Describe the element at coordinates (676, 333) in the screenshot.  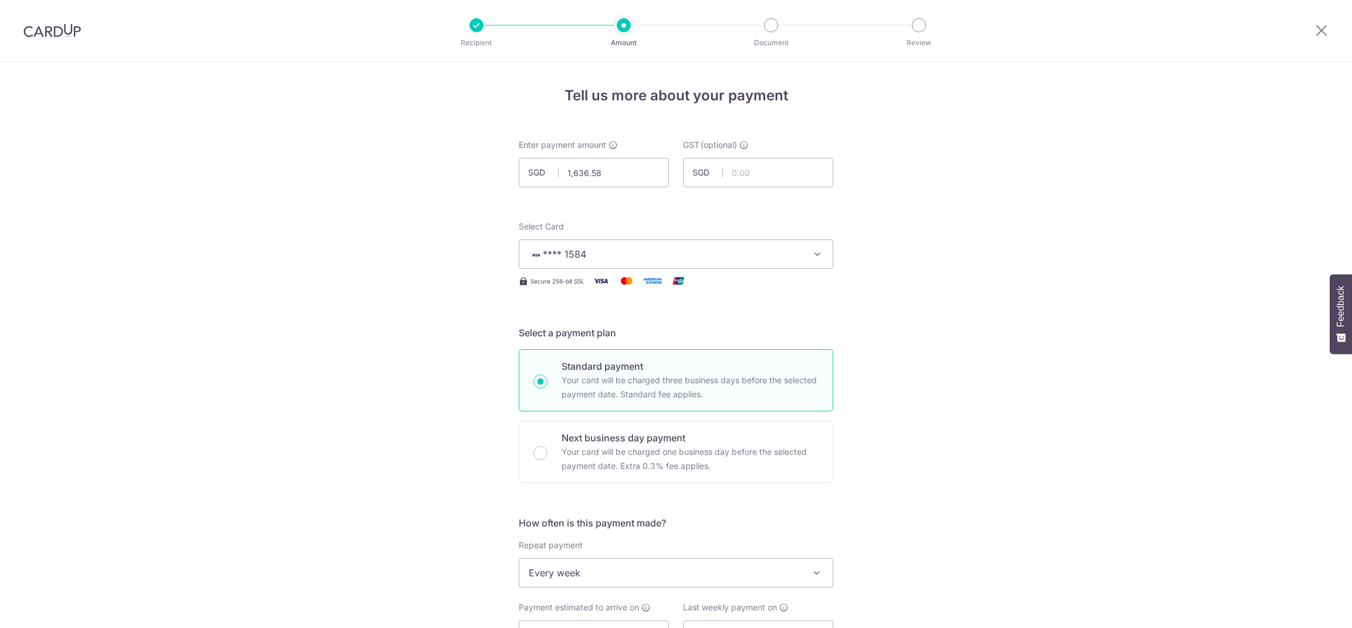
I see `h5: Select a payment plan` at that location.